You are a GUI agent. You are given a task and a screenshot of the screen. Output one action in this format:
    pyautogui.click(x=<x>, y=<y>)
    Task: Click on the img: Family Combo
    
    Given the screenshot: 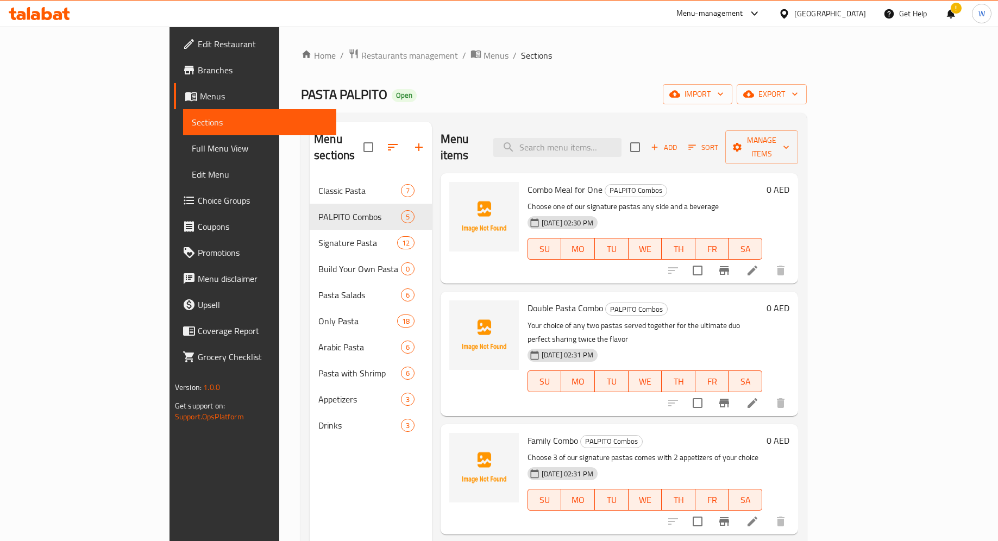 What is the action you would take?
    pyautogui.click(x=484, y=468)
    